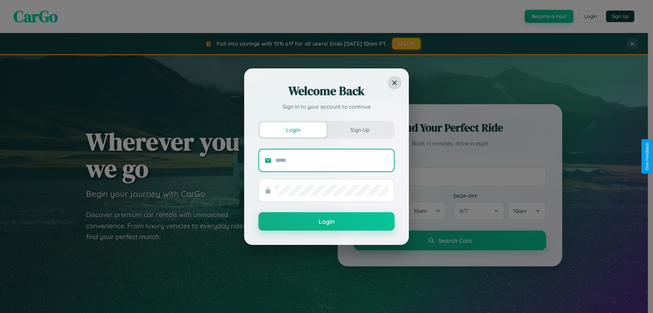 This screenshot has width=653, height=313. I want to click on h2: Welcome Back, so click(327, 91).